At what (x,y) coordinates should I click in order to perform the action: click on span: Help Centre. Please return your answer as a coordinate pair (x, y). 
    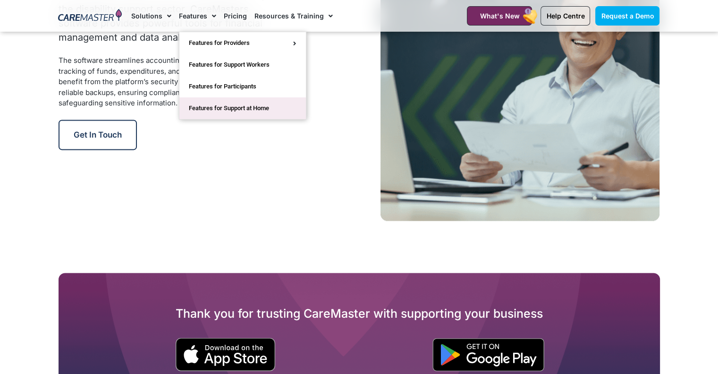
    Looking at the image, I should click on (565, 16).